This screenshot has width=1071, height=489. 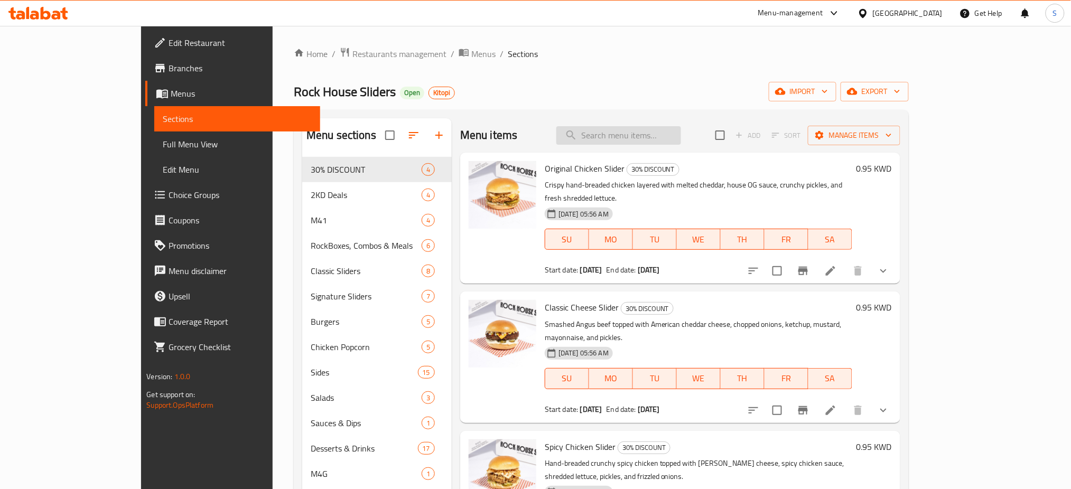 What do you see at coordinates (171, 395) in the screenshot?
I see `span: Get support on:` at bounding box center [171, 395].